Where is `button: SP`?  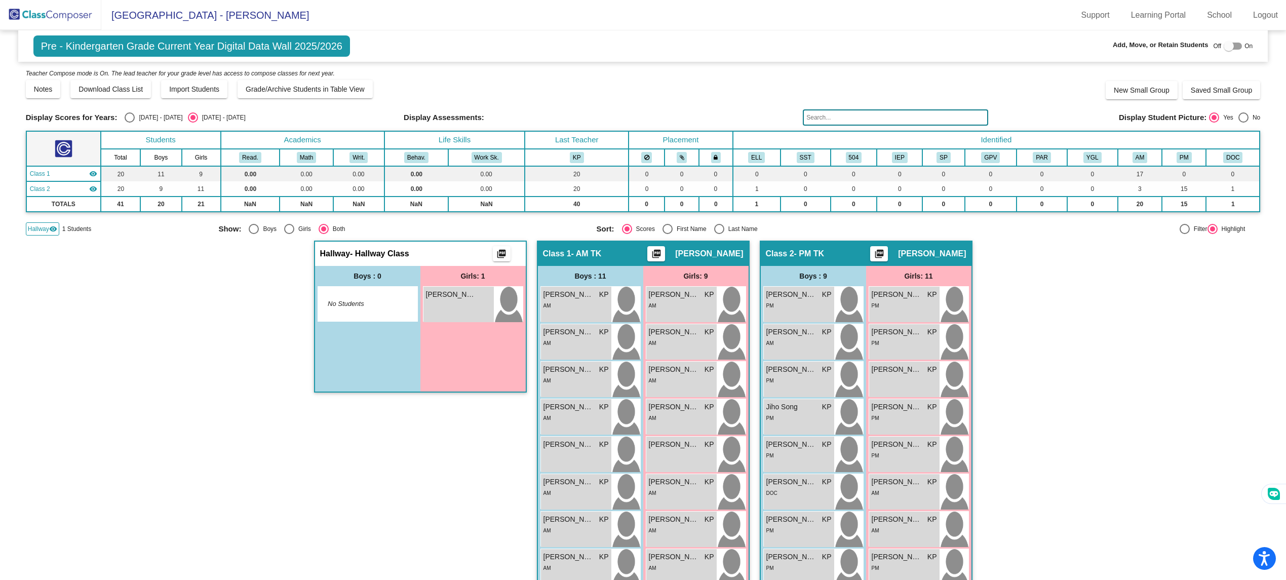 button: SP is located at coordinates (944, 158).